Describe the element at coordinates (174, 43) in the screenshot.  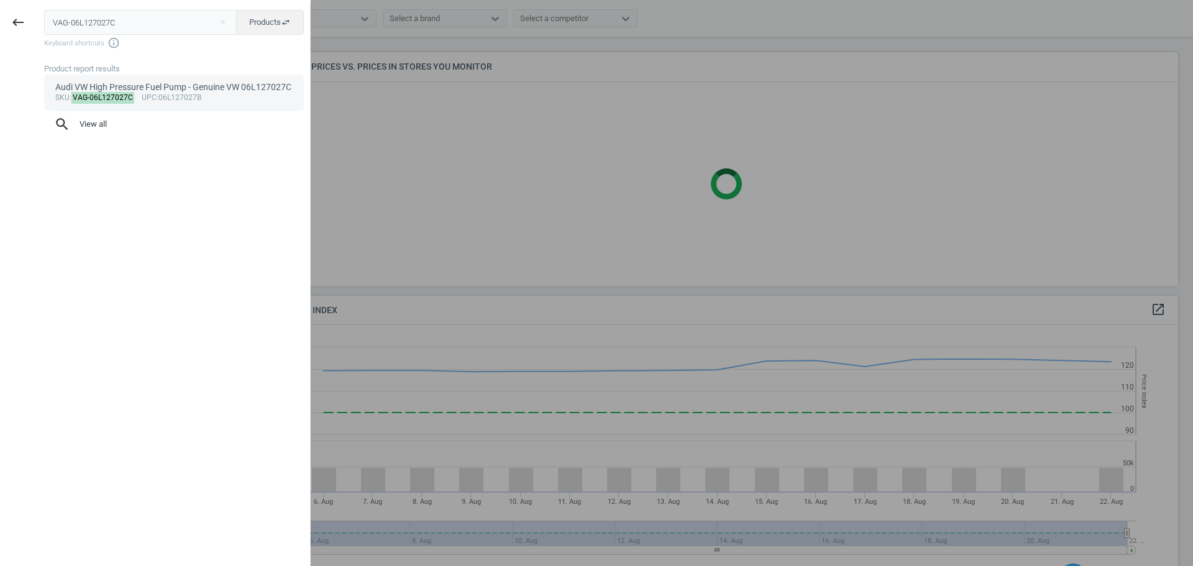
I see `span: Keyboard shortcuts` at that location.